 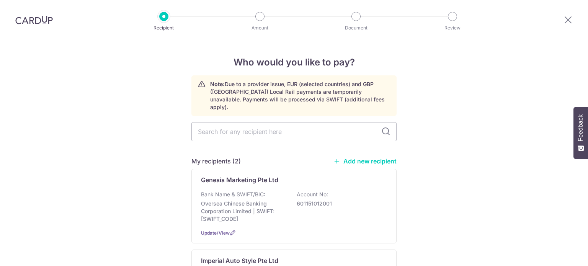 What do you see at coordinates (34, 20) in the screenshot?
I see `img: CardUp` at bounding box center [34, 20].